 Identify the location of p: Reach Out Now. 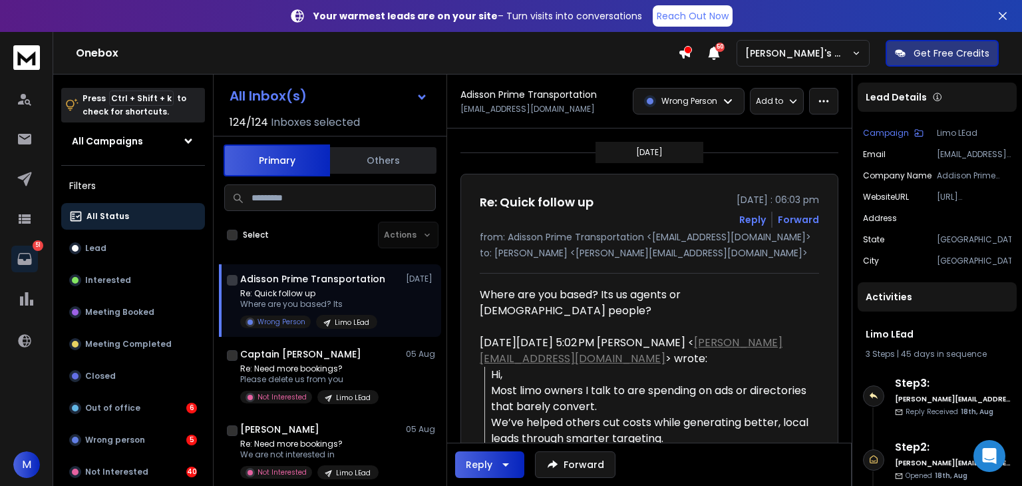
(693, 16).